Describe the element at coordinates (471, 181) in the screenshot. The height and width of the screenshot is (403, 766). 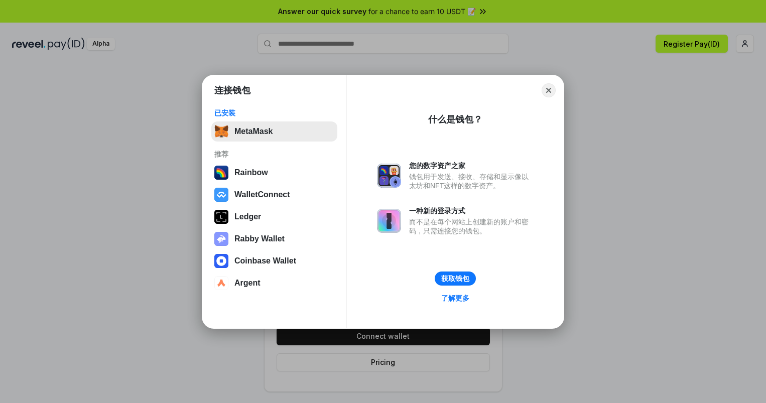
I see `div: 钱包用于发送、接收、存储和显示像以太坊和NFT这样的数字资产。` at that location.